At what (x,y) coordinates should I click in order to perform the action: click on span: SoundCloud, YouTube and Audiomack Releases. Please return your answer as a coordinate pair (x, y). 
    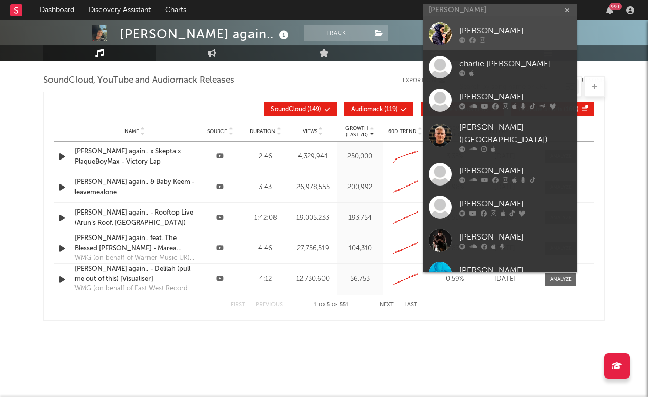
    Looking at the image, I should click on (139, 81).